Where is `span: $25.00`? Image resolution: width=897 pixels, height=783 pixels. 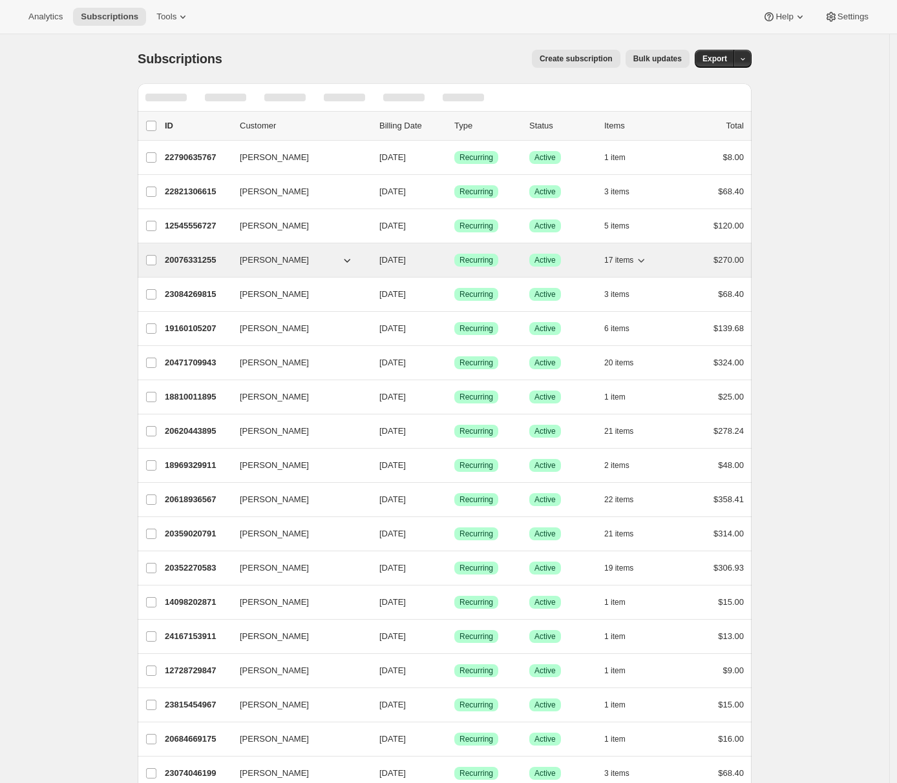
span: $25.00 is located at coordinates (731, 397).